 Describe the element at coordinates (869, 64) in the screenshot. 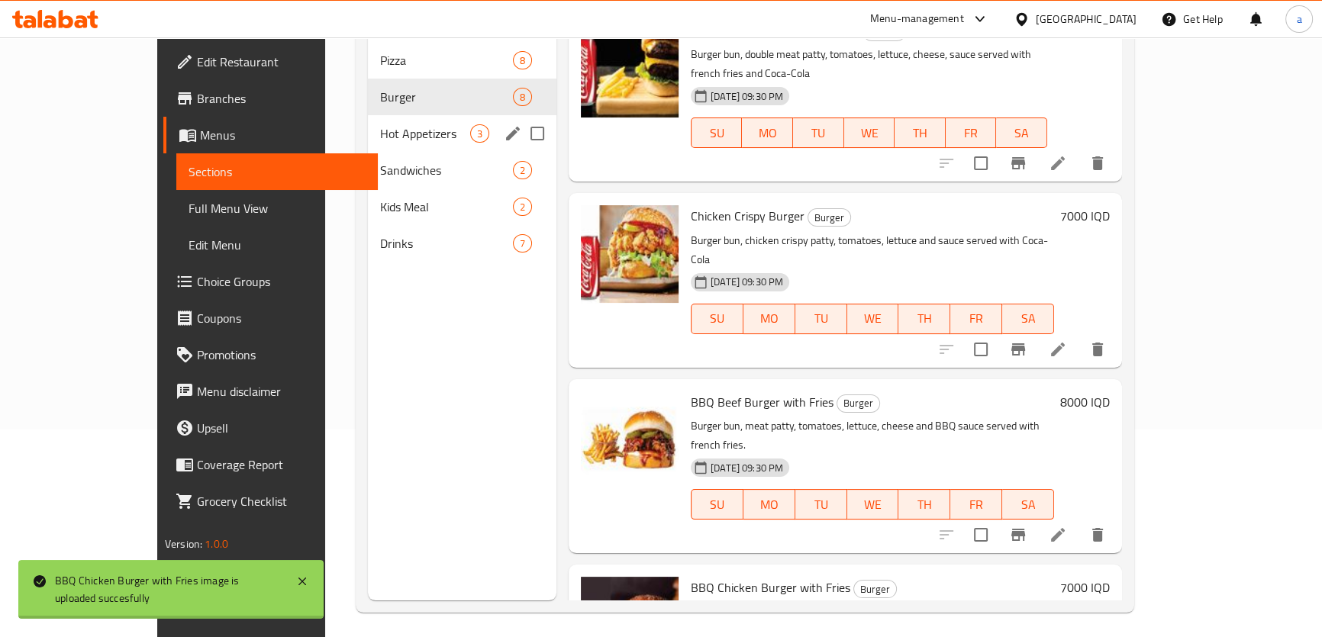

I see `p: Burger bun, double meat patty, tomatoes, lettuce, cheese, sauce served with french fries and Coca...` at that location.